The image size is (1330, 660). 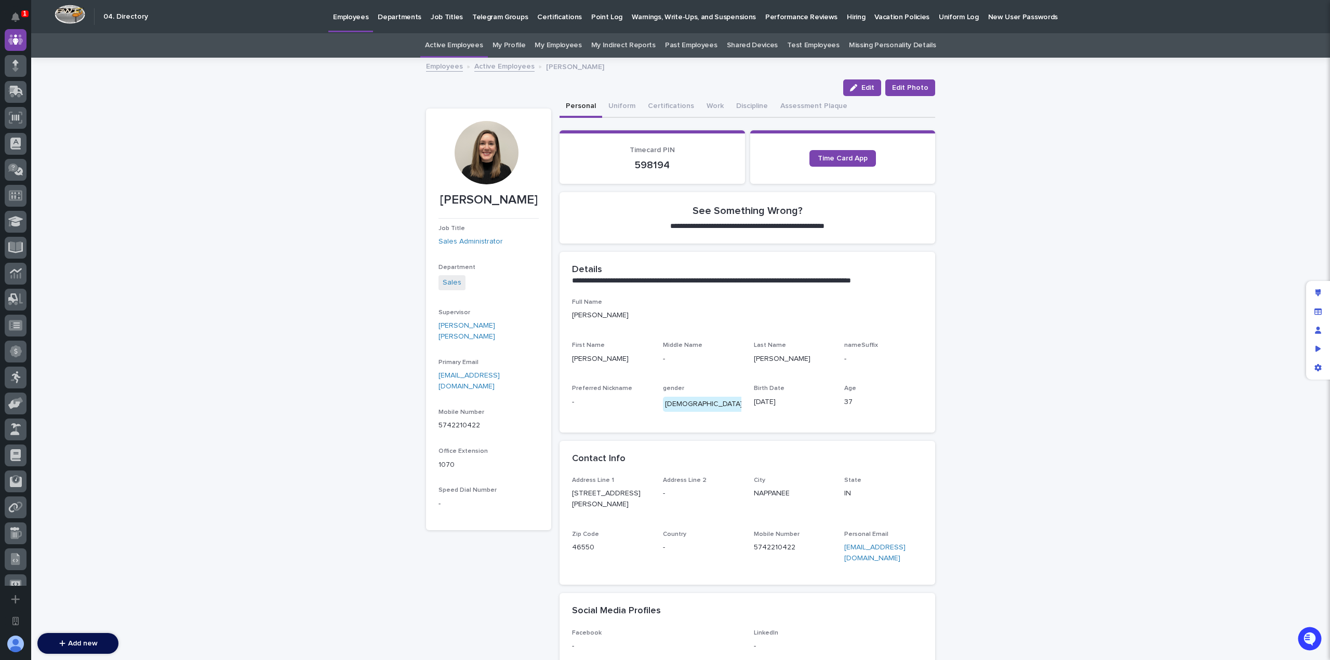 What do you see at coordinates (611, 547) in the screenshot?
I see `p: 46550` at bounding box center [611, 547].